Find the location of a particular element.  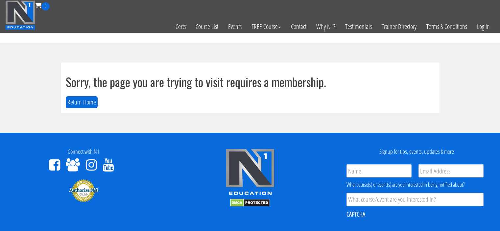

a: Log In is located at coordinates (483, 27).